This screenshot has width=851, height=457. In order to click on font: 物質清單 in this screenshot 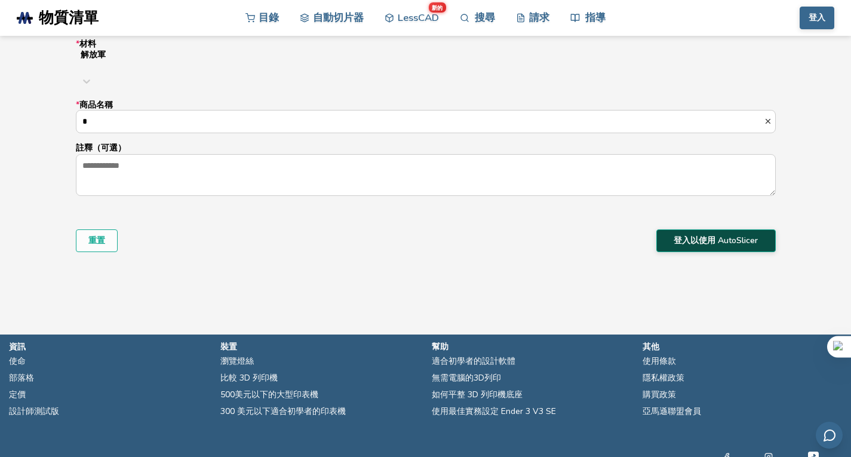, I will do `click(69, 18)`.